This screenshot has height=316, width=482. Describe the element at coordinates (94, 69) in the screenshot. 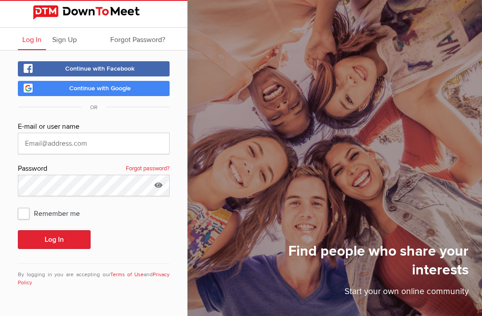

I see `a: Continue with Facebook` at that location.